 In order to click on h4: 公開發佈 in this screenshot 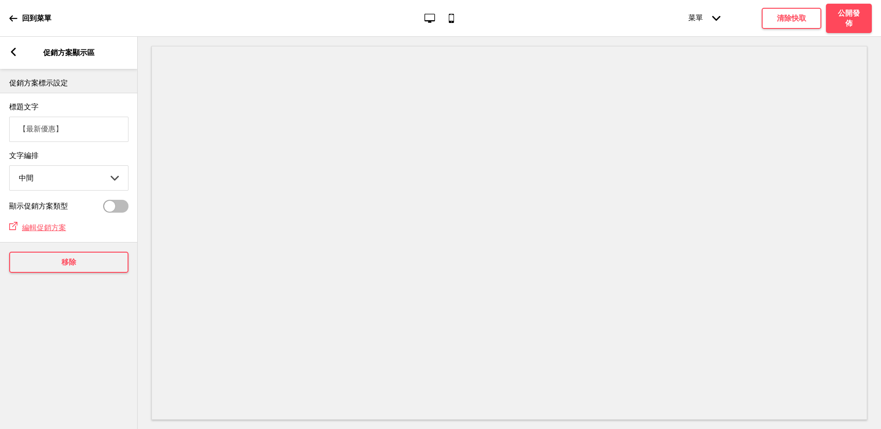, I will do `click(849, 18)`.